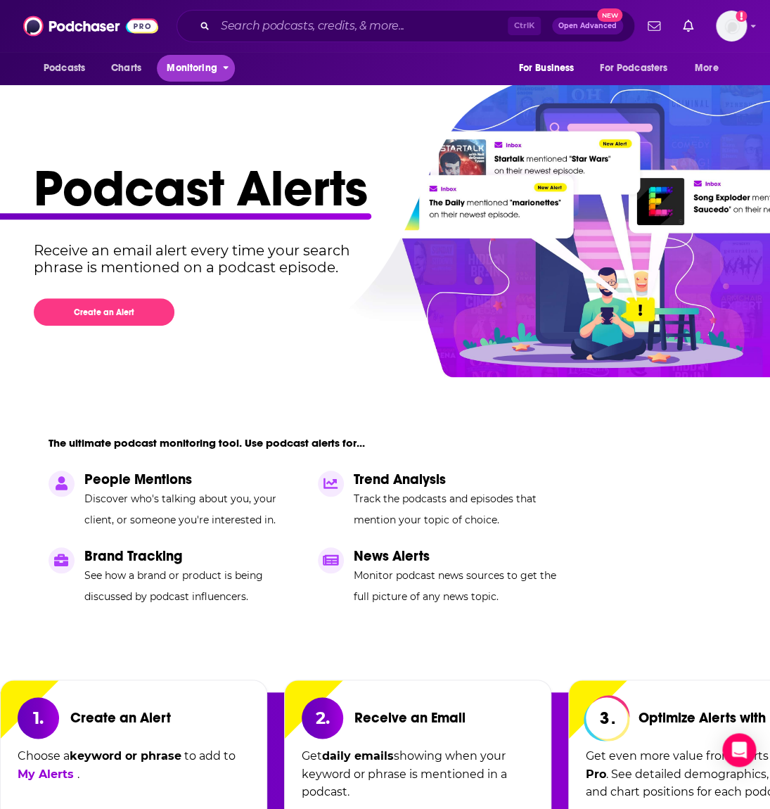  What do you see at coordinates (379, 189) in the screenshot?
I see `h1: Podcast Alerts` at bounding box center [379, 189].